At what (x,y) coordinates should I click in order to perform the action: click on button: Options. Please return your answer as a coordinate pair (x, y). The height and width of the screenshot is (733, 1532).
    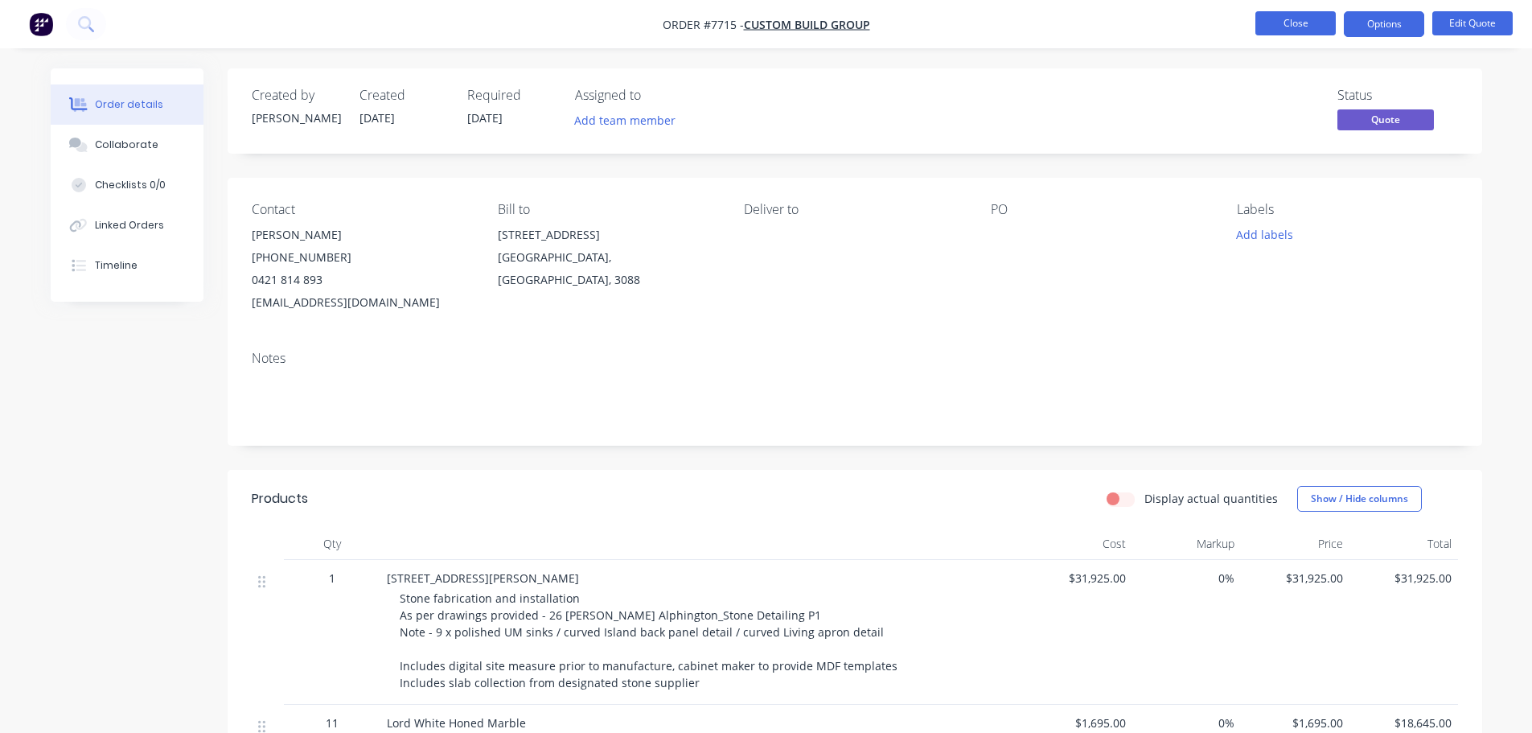
    Looking at the image, I should click on (1384, 24).